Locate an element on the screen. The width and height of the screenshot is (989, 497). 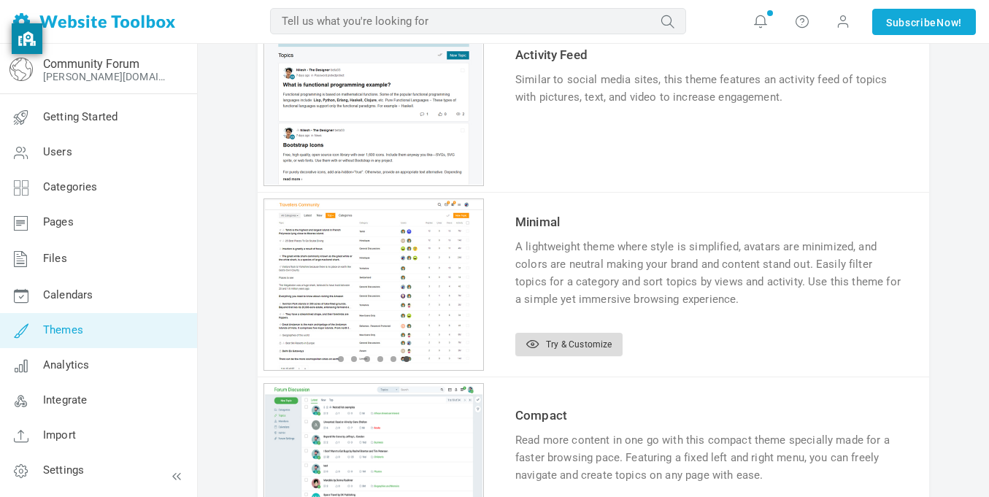
span: Users is located at coordinates (58, 152).